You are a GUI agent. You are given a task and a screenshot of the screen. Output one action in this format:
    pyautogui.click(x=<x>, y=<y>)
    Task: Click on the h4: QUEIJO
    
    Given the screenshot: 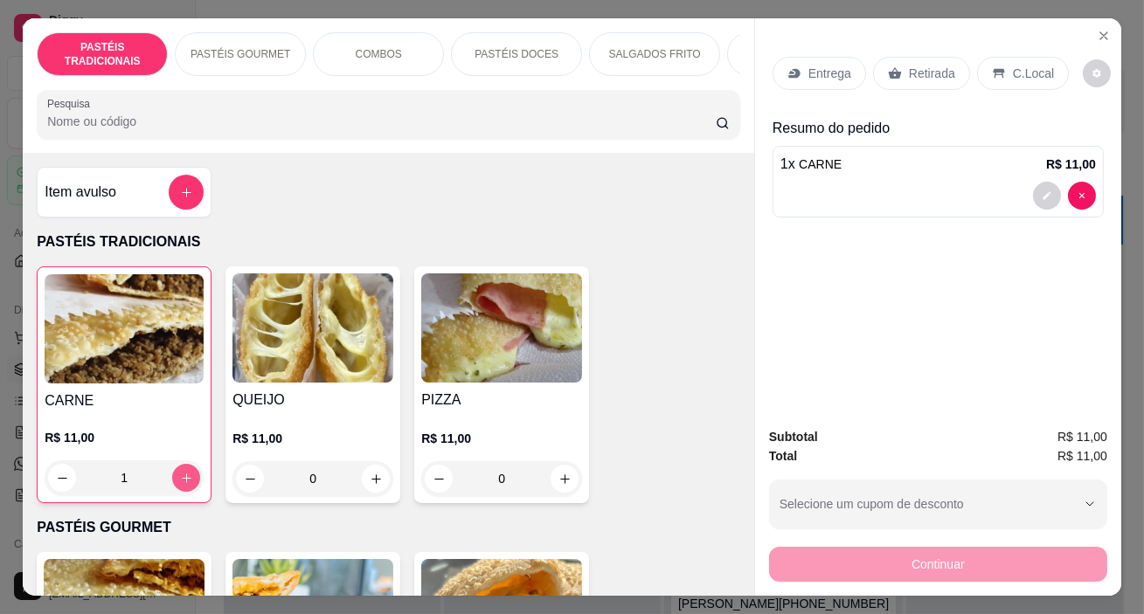 What is the action you would take?
    pyautogui.click(x=313, y=400)
    